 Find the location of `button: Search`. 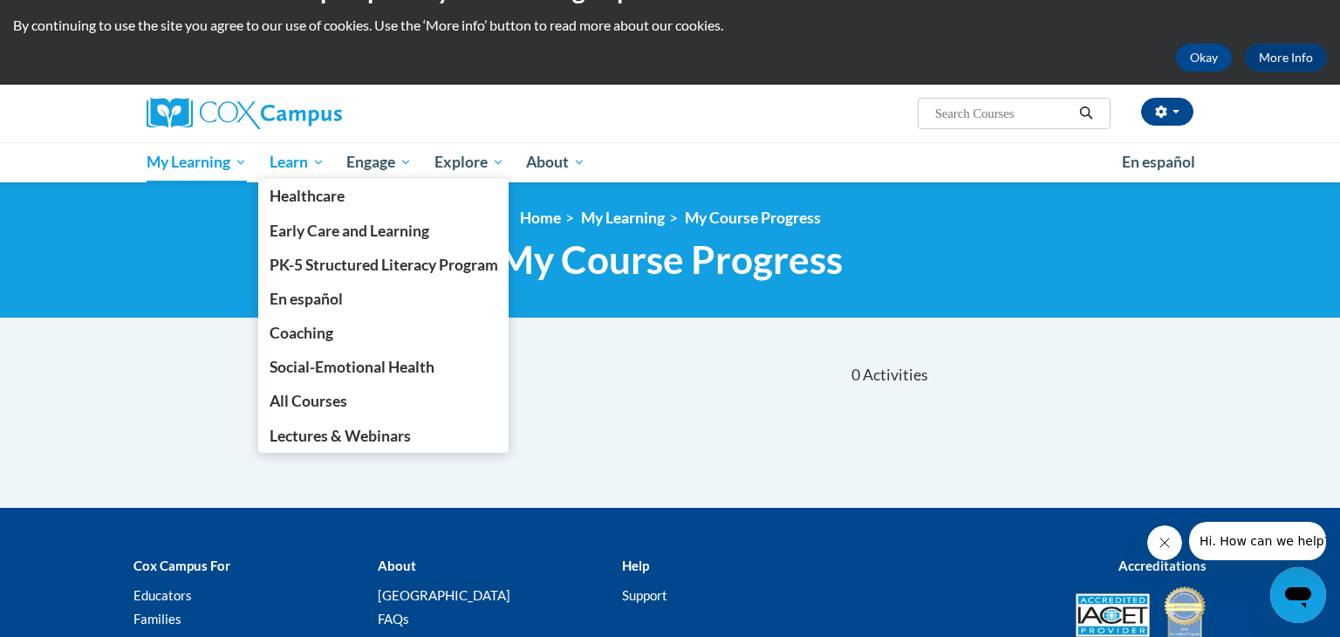

button: Search is located at coordinates (1086, 113).